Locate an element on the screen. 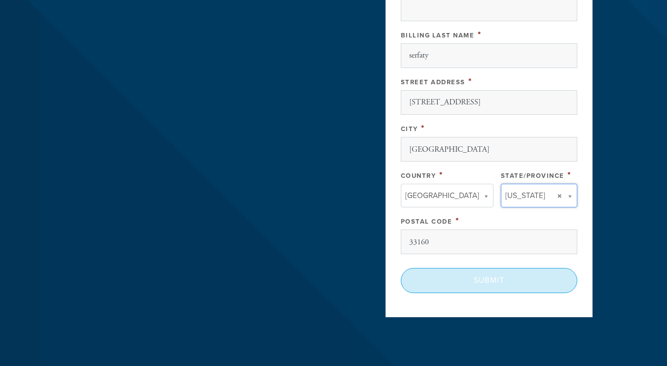 The width and height of the screenshot is (667, 366). input: Submit is located at coordinates (489, 281).